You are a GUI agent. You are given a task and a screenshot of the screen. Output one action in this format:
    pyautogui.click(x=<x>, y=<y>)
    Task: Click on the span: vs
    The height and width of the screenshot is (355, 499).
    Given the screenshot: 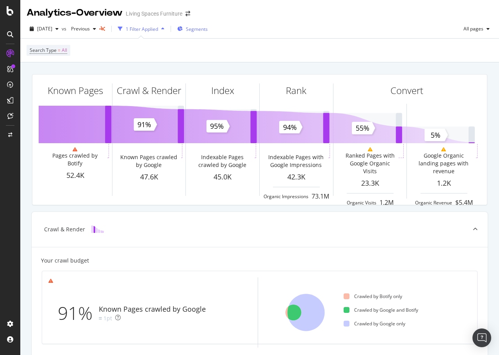 What is the action you would take?
    pyautogui.click(x=65, y=28)
    